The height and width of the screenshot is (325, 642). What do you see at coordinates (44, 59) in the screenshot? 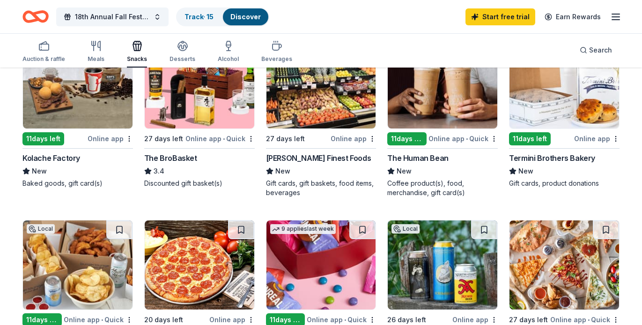
I see `div: Auction & raffle` at bounding box center [44, 59].